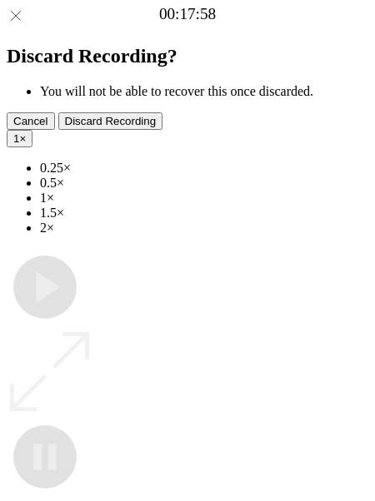 The image size is (375, 501). What do you see at coordinates (187, 14) in the screenshot?
I see `a: 00:17:58` at bounding box center [187, 14].